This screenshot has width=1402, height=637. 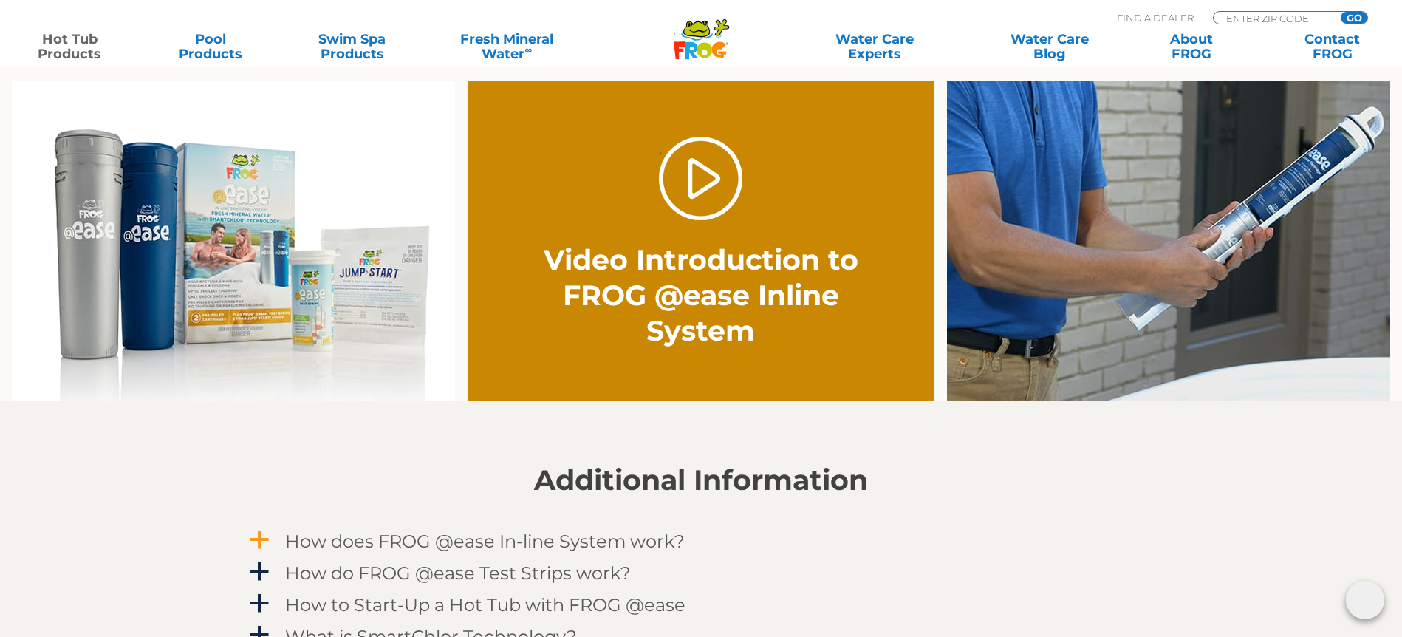 What do you see at coordinates (233, 241) in the screenshot?
I see `img: inline family` at bounding box center [233, 241].